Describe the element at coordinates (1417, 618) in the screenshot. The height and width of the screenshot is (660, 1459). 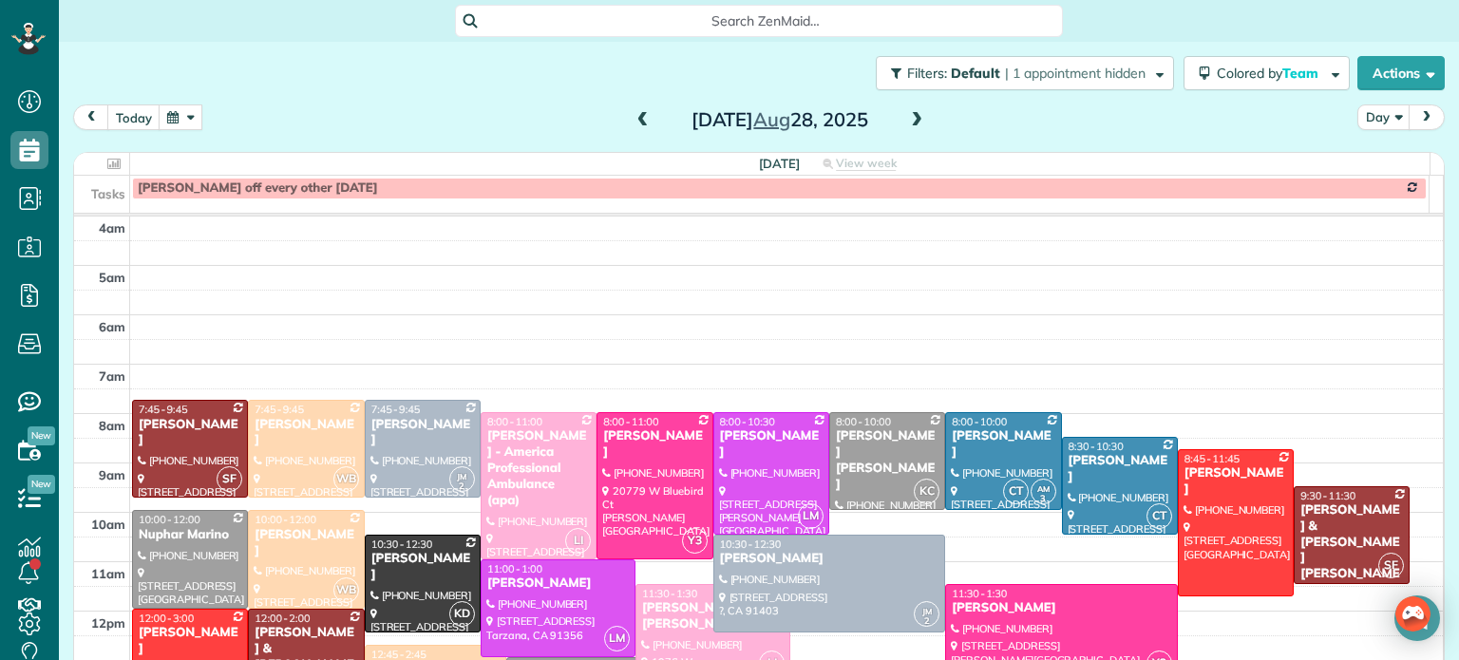
I see `div: Open Intercom Messenger` at that location.